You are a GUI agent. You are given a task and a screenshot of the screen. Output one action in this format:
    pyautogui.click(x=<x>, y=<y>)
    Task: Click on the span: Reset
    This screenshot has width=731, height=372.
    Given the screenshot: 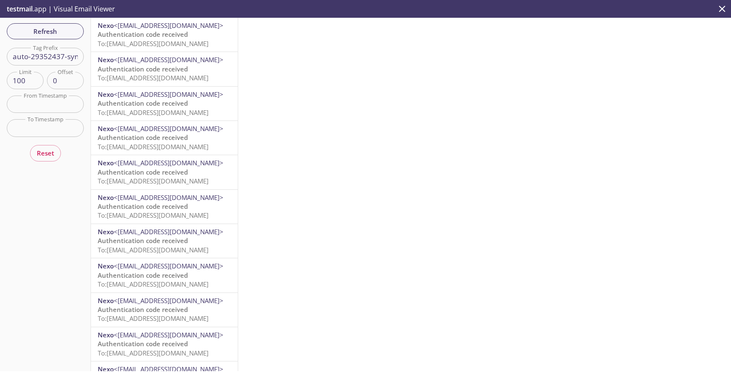 What is the action you would take?
    pyautogui.click(x=45, y=153)
    